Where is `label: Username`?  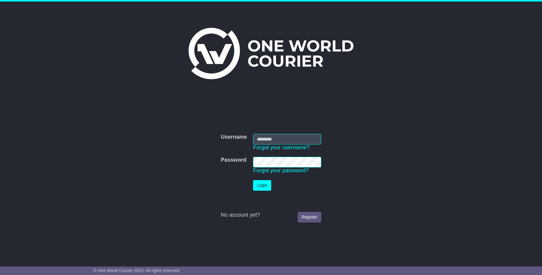
label: Username is located at coordinates (234, 137).